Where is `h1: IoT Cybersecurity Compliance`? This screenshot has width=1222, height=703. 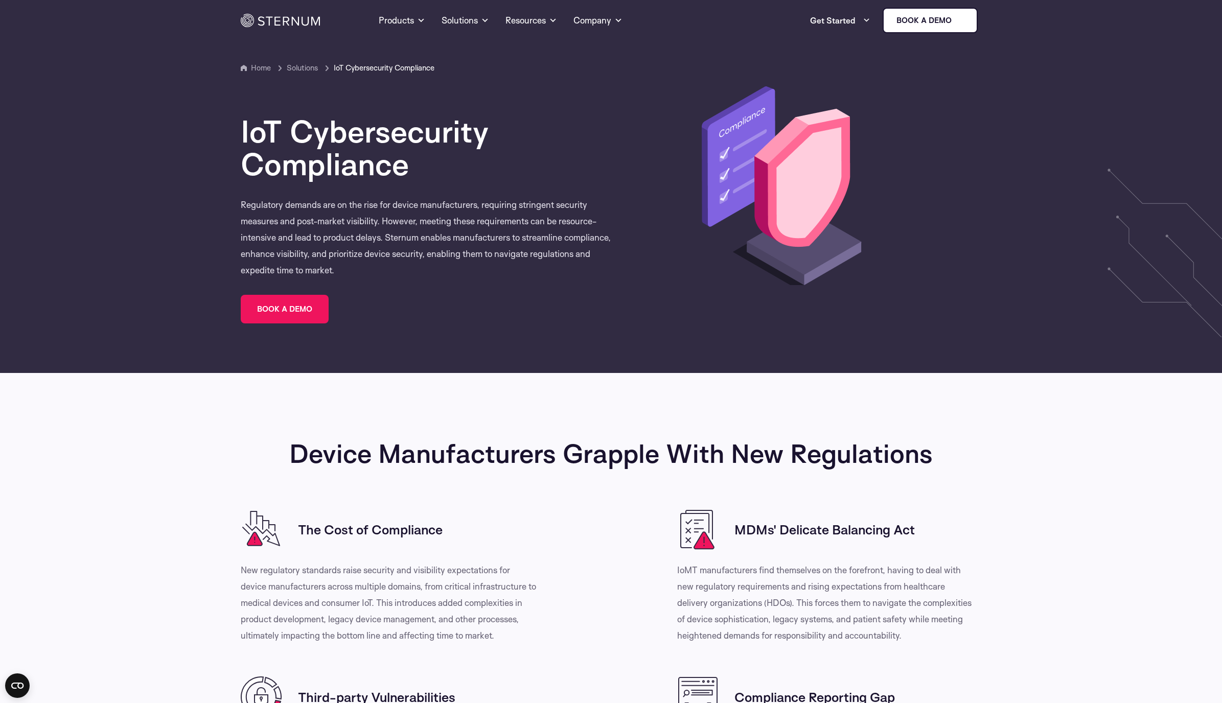 h1: IoT Cybersecurity Compliance is located at coordinates (426, 148).